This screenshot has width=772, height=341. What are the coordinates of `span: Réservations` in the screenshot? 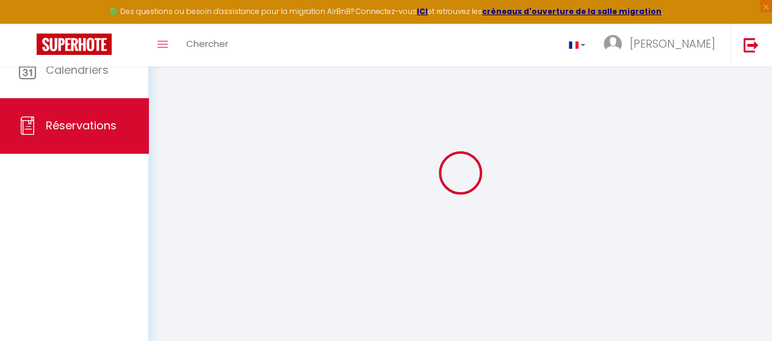 It's located at (81, 125).